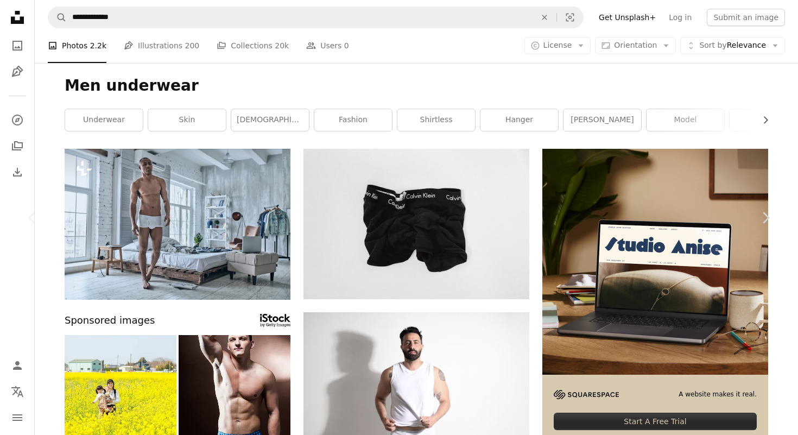 The height and width of the screenshot is (435, 798). What do you see at coordinates (17, 418) in the screenshot?
I see `button: Menu` at bounding box center [17, 418].